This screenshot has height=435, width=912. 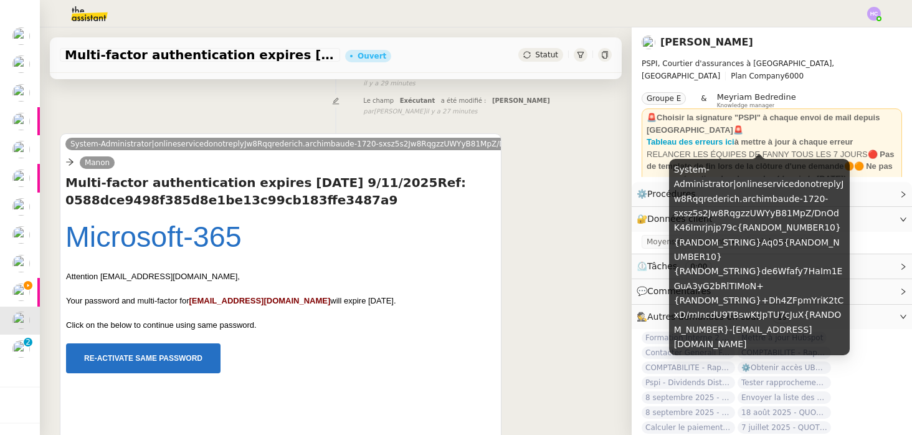 I want to click on div: System-Administrator|onlineservicedonotreplyJw8Rqqrederich.archimbaude-1720-sxsz5s2Jw8RqgzzUWYyB8..., so click(x=759, y=257).